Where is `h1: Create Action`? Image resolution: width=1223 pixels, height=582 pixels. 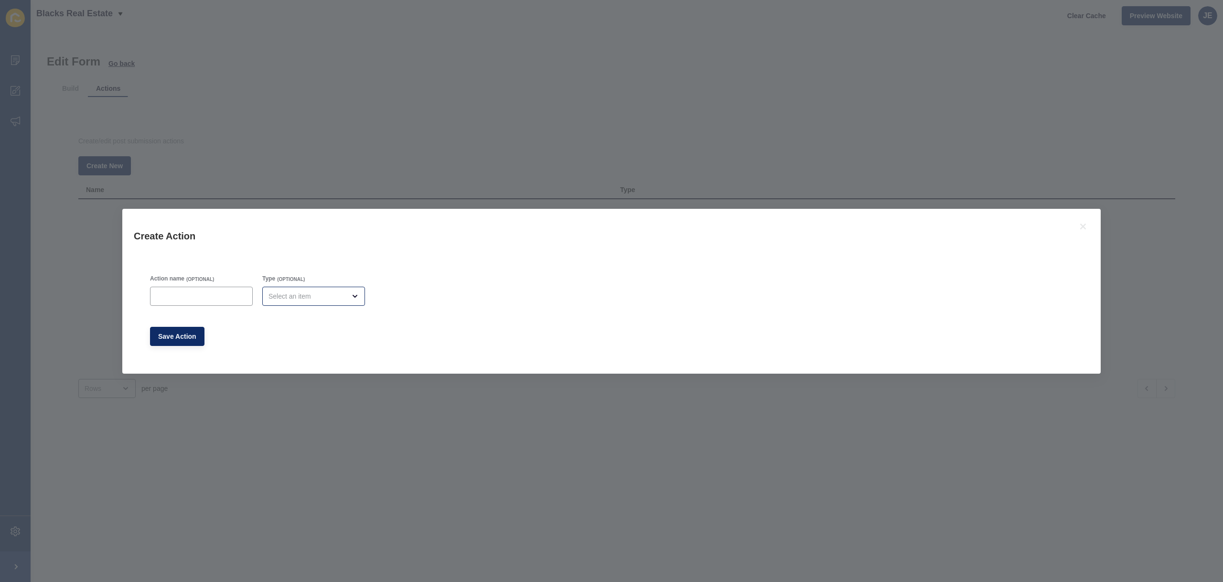
h1: Create Action is located at coordinates (599, 236).